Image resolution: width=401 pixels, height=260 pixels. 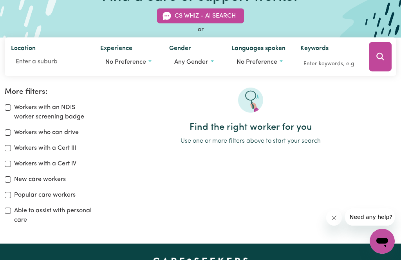 I want to click on label: Able to assist with personal care, so click(x=55, y=216).